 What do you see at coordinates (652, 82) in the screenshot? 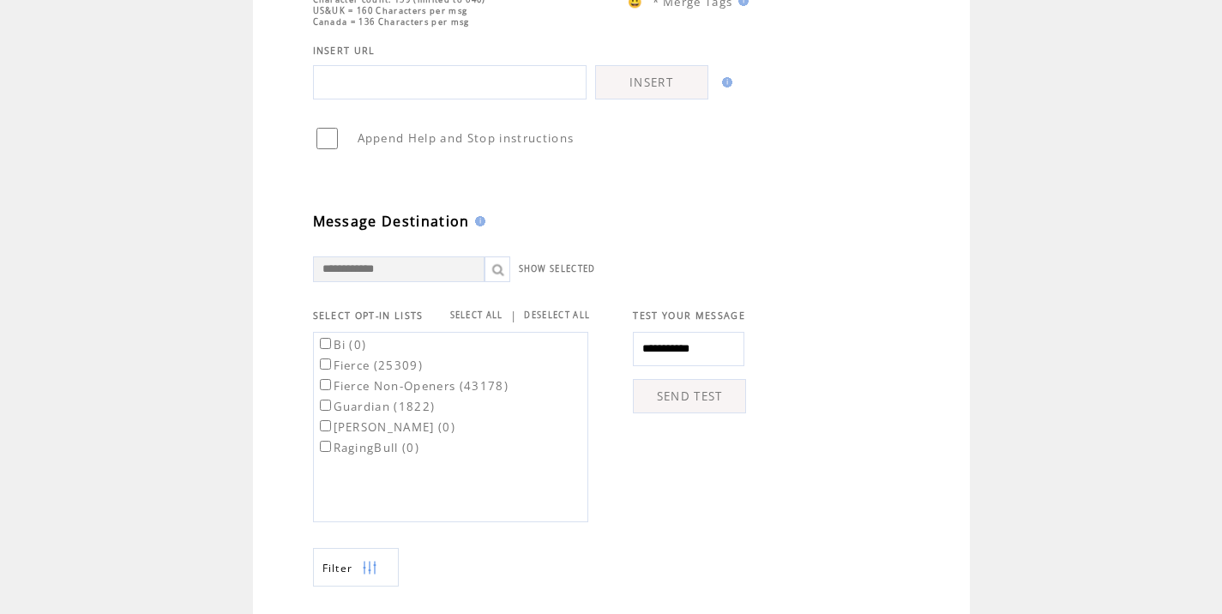
I see `a: INSERT` at bounding box center [652, 82].